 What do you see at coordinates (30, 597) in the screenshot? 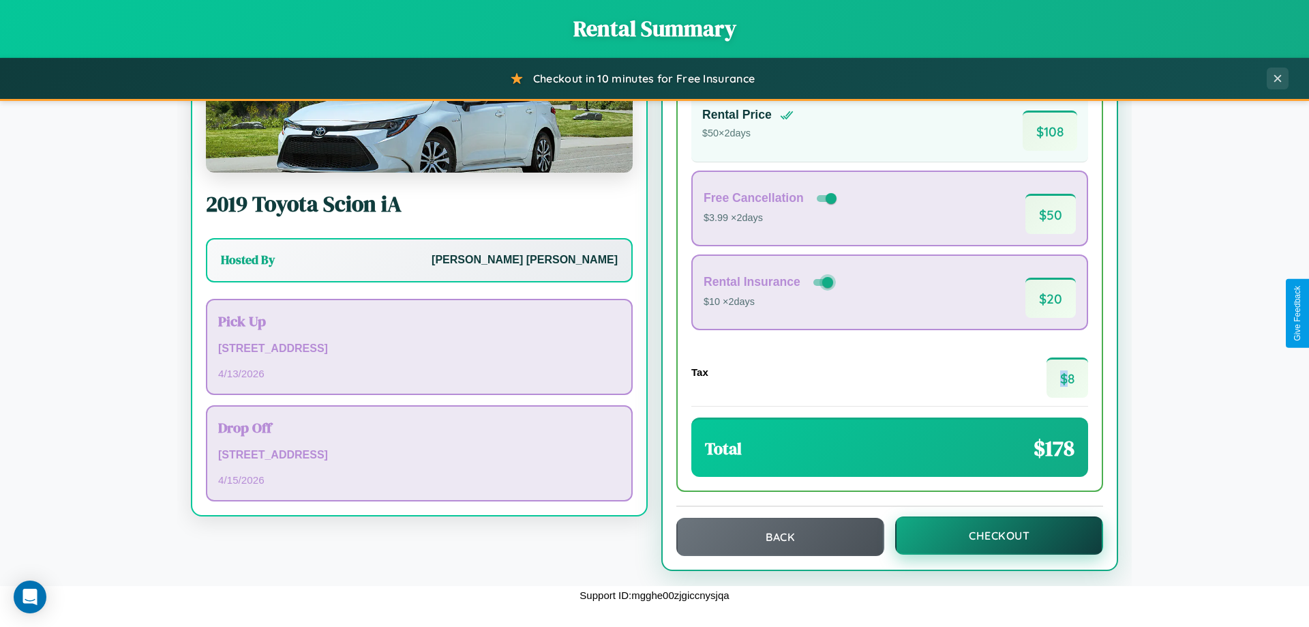
I see `div: Open Intercom Messenger` at bounding box center [30, 597].